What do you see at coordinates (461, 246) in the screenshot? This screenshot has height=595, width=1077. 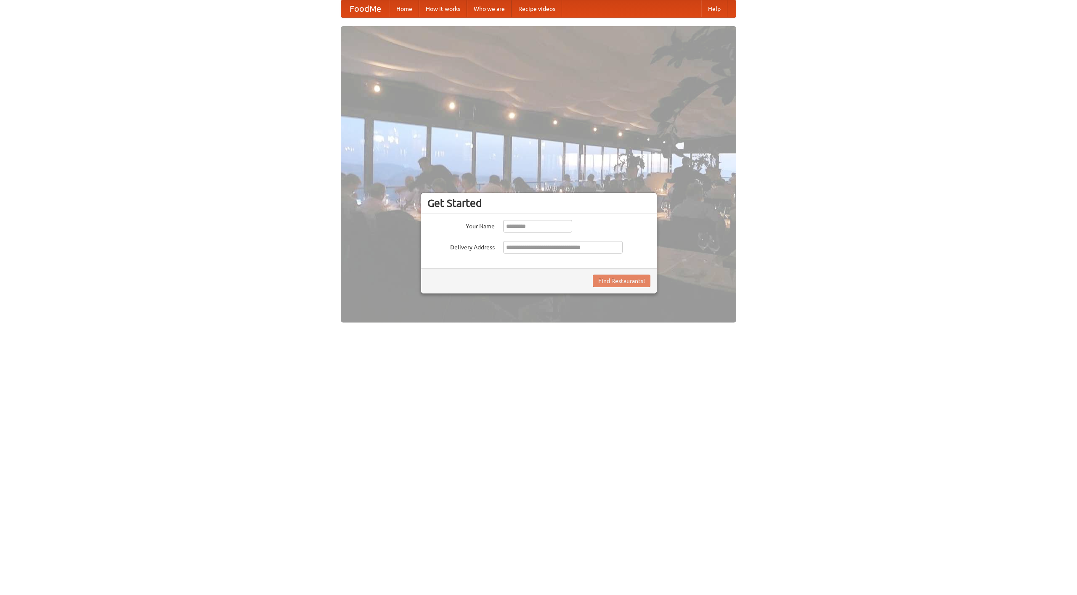 I see `label: Delivery Address` at bounding box center [461, 246].